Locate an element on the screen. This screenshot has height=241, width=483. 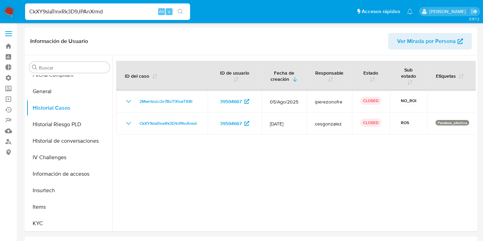
button: Buscar is located at coordinates (35, 67).